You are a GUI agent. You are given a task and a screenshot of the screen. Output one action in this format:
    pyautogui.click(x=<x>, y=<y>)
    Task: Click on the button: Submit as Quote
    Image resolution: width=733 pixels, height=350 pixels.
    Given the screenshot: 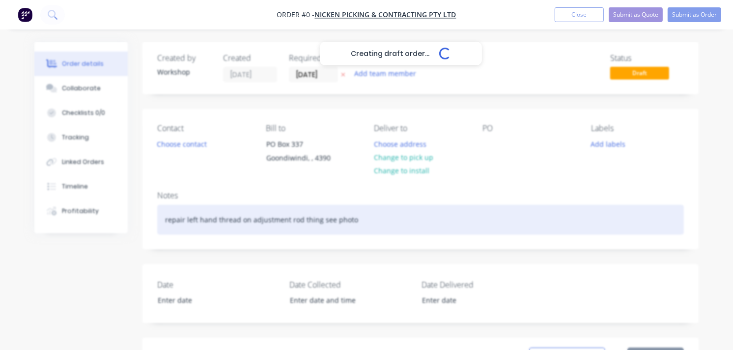 What is the action you would take?
    pyautogui.click(x=636, y=15)
    